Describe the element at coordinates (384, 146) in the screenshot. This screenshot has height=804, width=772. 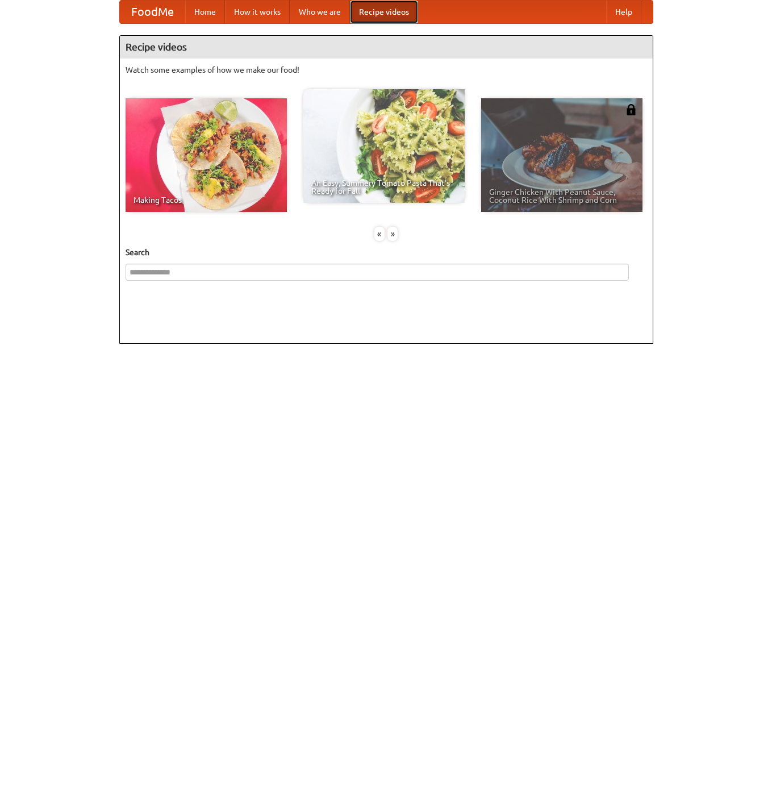
I see `a: An Easy, Summery Tomato Pasta That's Ready for Fall` at that location.